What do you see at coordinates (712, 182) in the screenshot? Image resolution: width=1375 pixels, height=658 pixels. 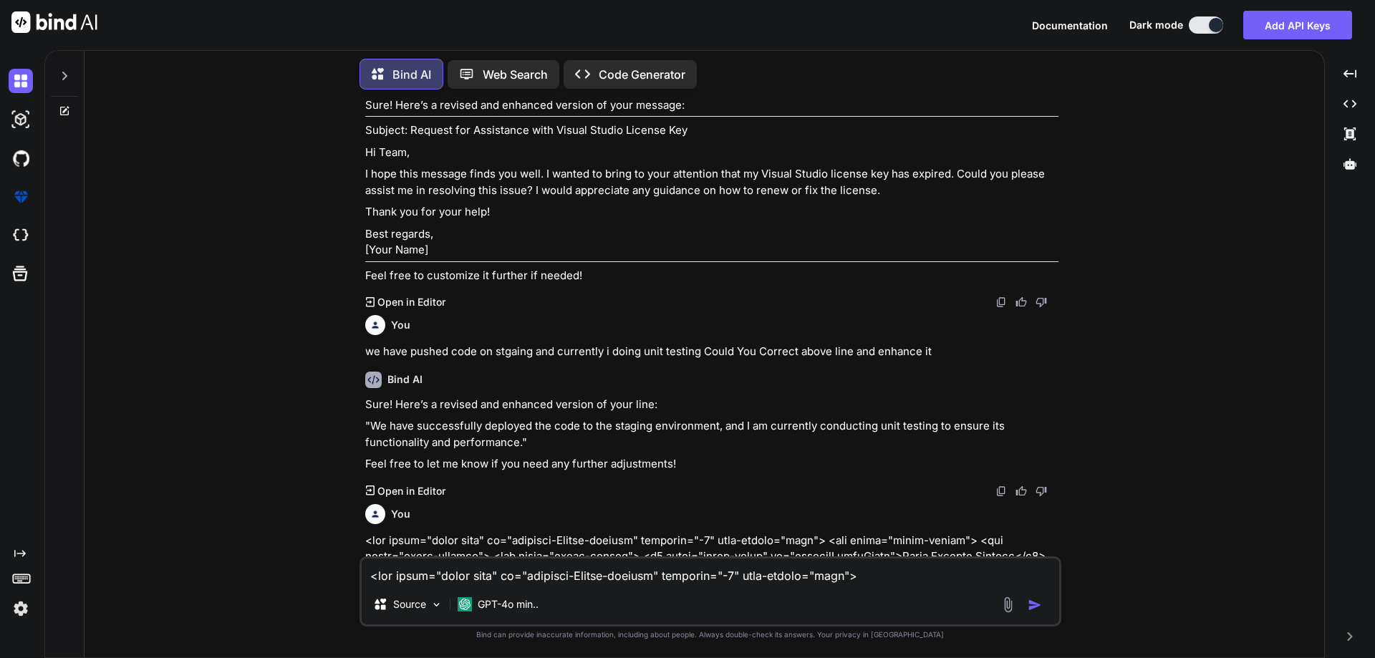 I see `p: I hope this message finds you well. I wanted to bring to your attention that my Visual Studio lic...` at bounding box center [712, 182].